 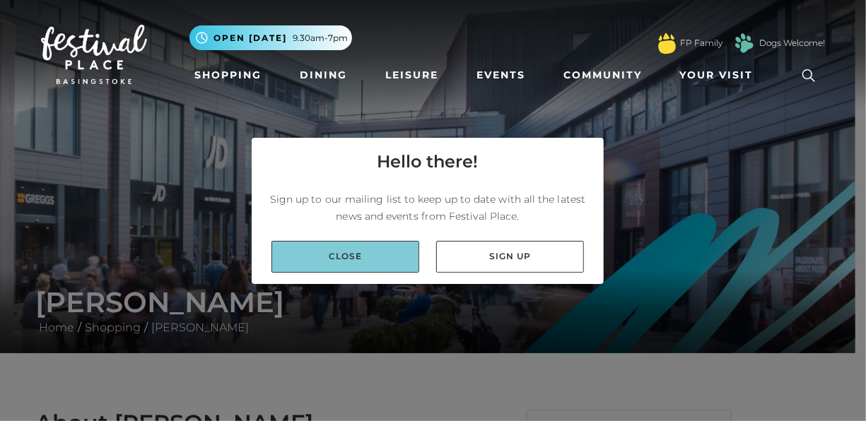 What do you see at coordinates (428, 208) in the screenshot?
I see `p: Sign up to our mailing list to keep up to date with all the latest news and events from Festival ...` at bounding box center [428, 208].